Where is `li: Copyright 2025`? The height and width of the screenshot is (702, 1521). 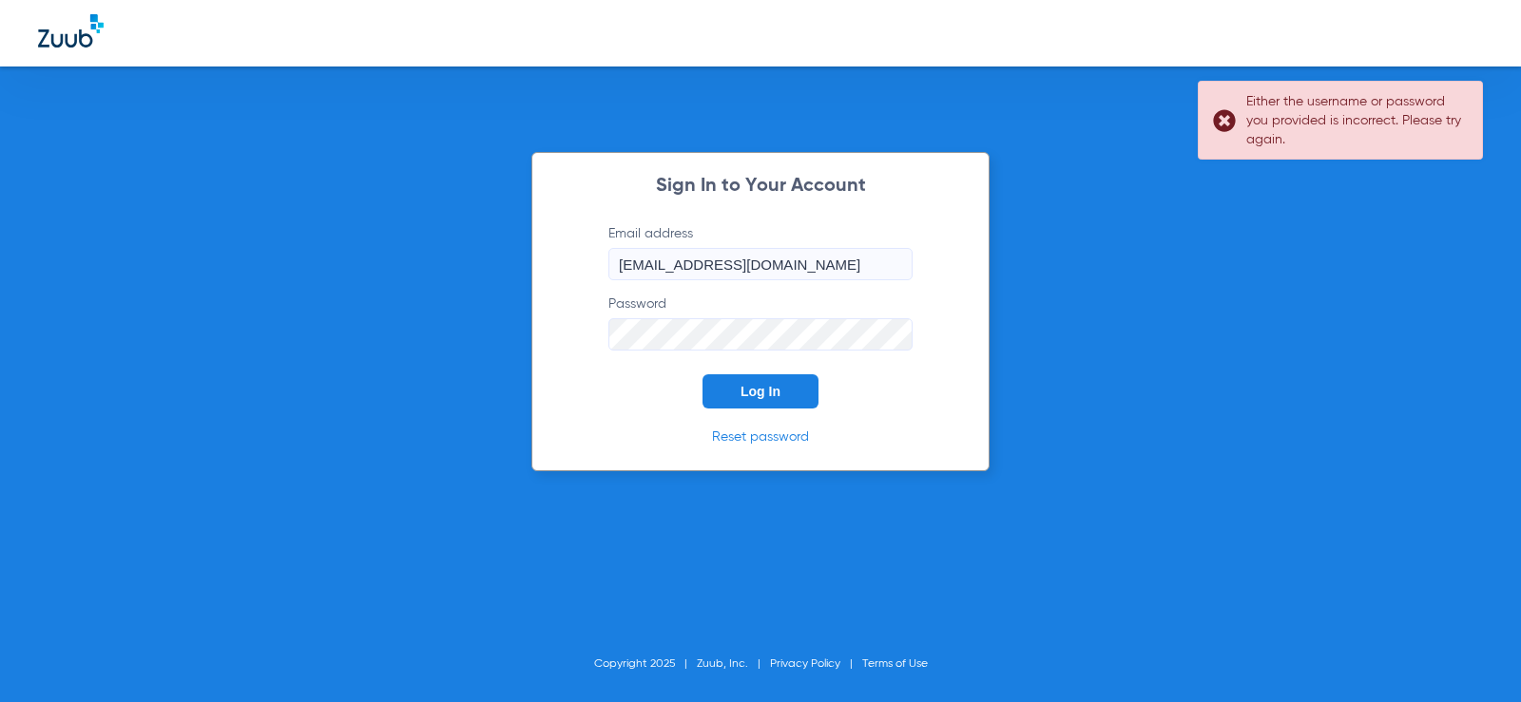
li: Copyright 2025 is located at coordinates (645, 664).